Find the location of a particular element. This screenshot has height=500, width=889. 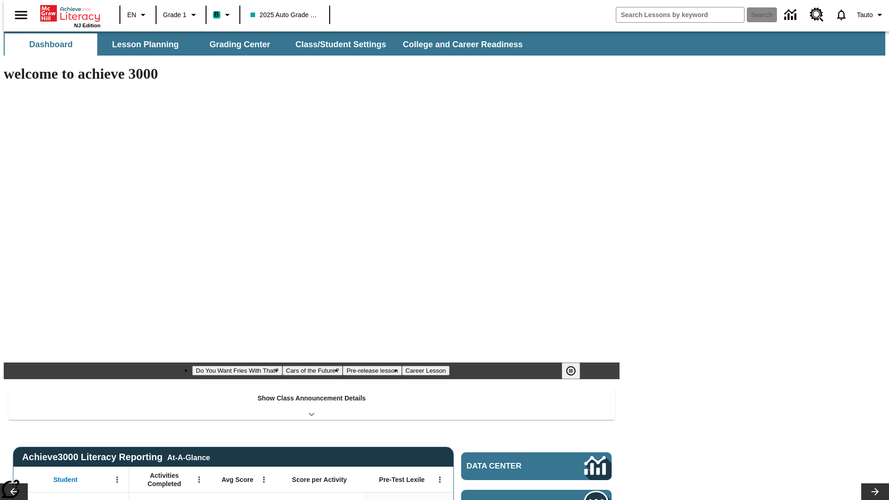

span: Student is located at coordinates (65, 480).